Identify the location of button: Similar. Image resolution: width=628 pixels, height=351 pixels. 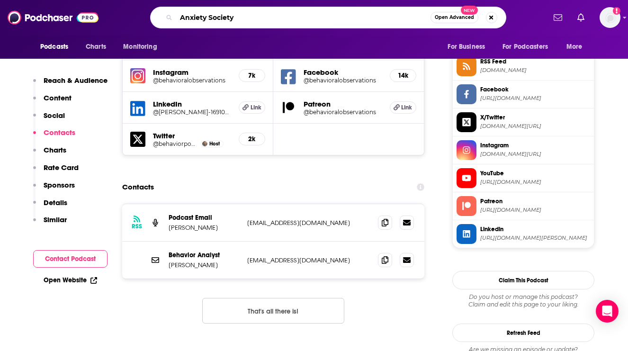
(50, 223).